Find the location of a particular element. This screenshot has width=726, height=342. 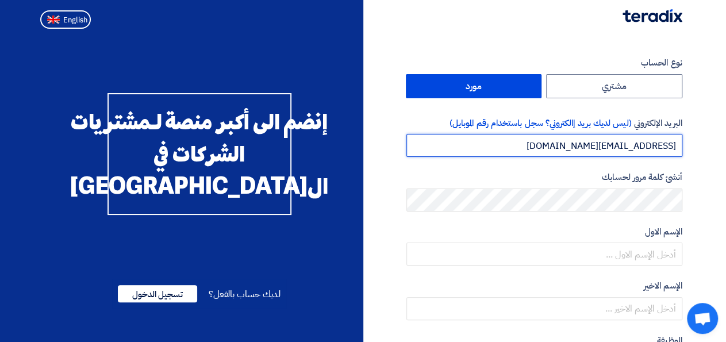

span: English is located at coordinates (75, 20).